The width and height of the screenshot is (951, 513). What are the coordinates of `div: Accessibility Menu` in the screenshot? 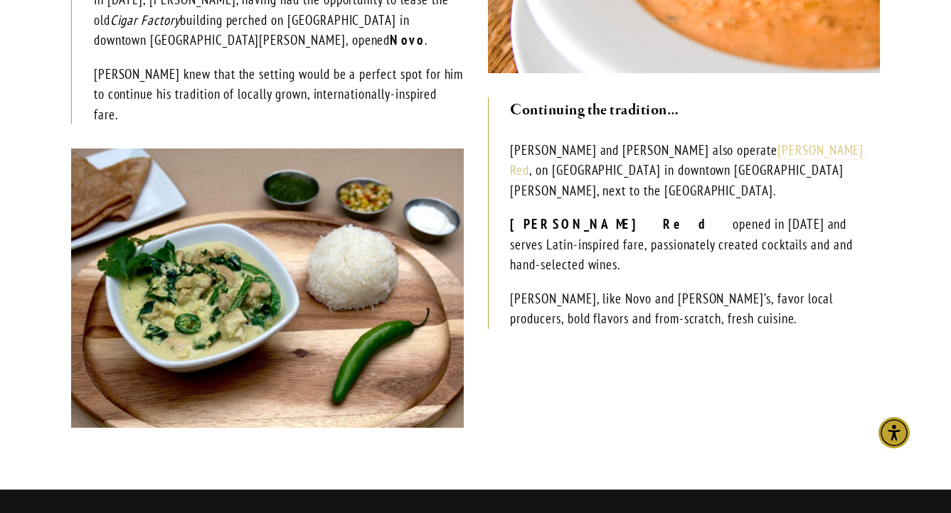 It's located at (894, 433).